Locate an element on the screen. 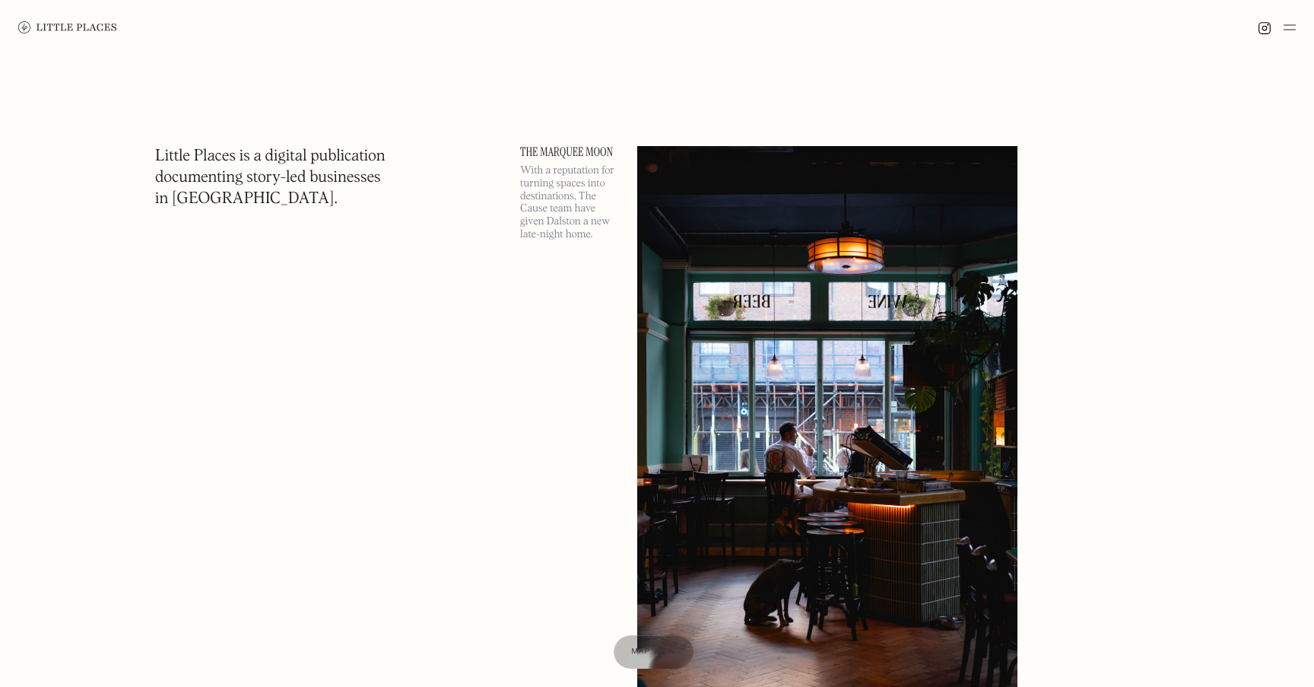 The height and width of the screenshot is (687, 1314). a: The Marquee Moon is located at coordinates (570, 152).